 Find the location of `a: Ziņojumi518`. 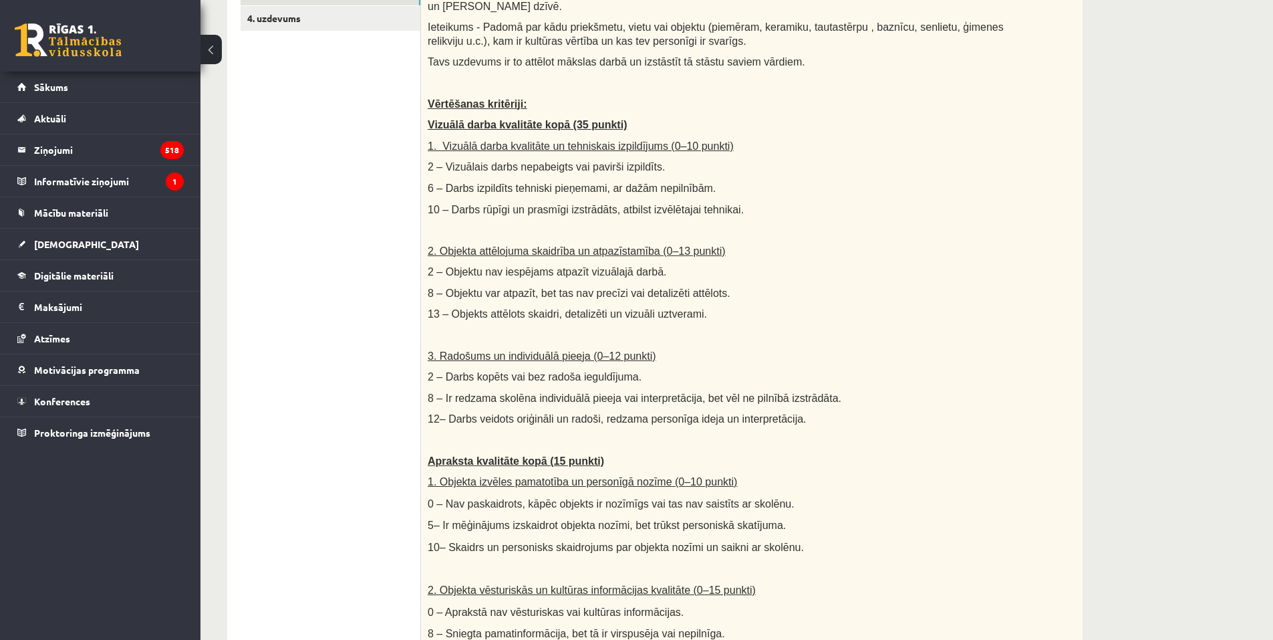

a: Ziņojumi518 is located at coordinates (100, 150).